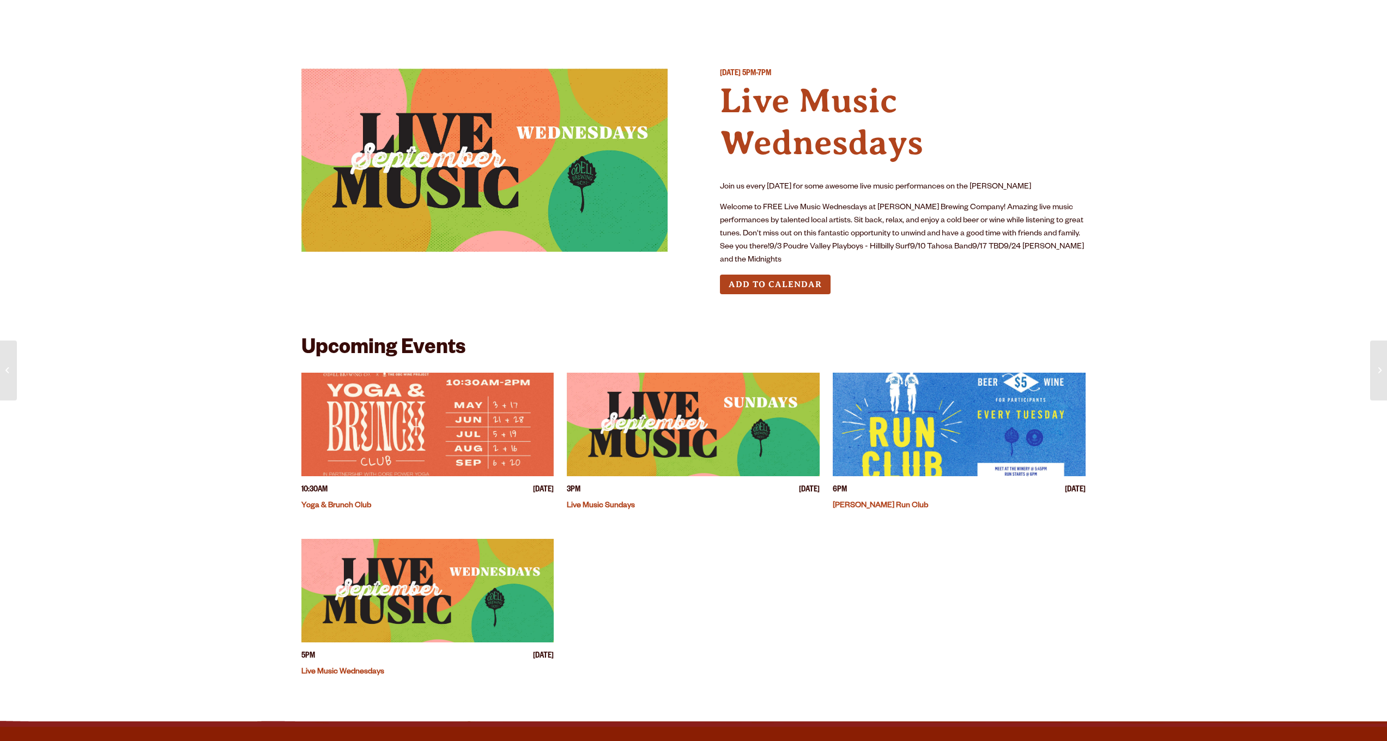 The image size is (1387, 741). Describe the element at coordinates (1019, 19) in the screenshot. I see `a: Beer Finder` at that location.